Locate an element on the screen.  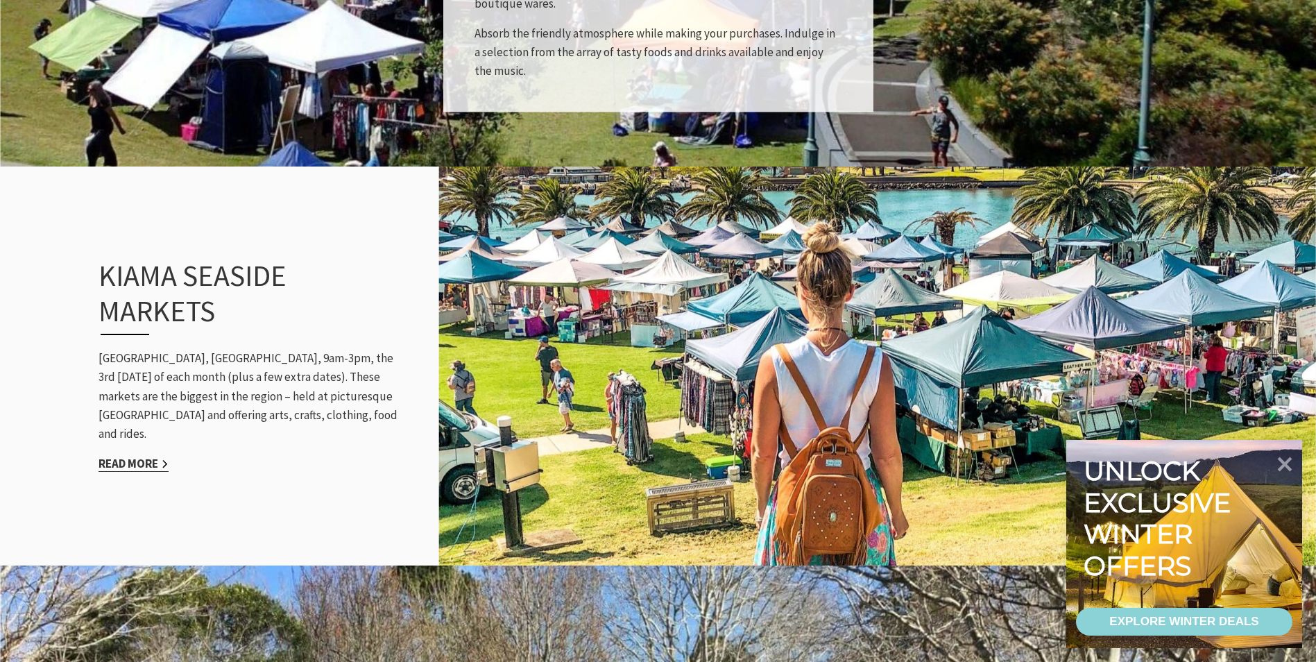
img: Instagram@Life_on_the_open_road_au_Approved_Image_ is located at coordinates (877, 365).